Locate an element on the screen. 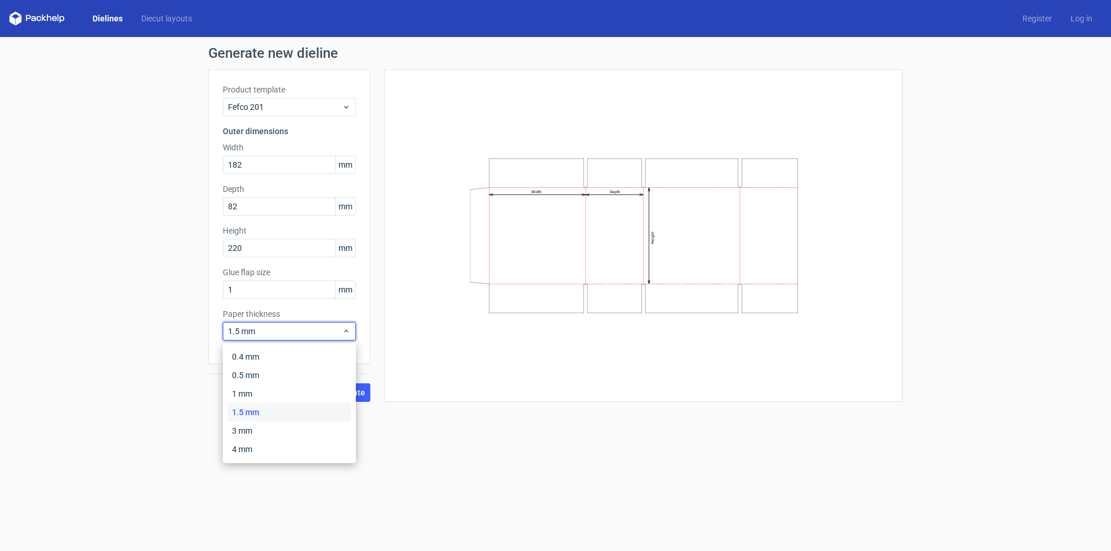 The width and height of the screenshot is (1111, 551). label: Product template is located at coordinates (289, 90).